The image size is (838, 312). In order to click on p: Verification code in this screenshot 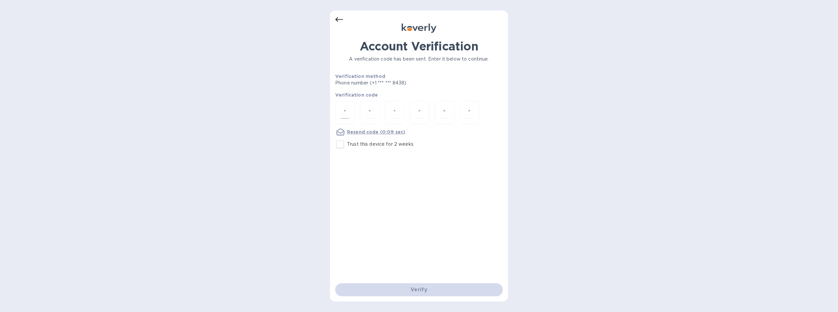, I will do `click(419, 95)`.